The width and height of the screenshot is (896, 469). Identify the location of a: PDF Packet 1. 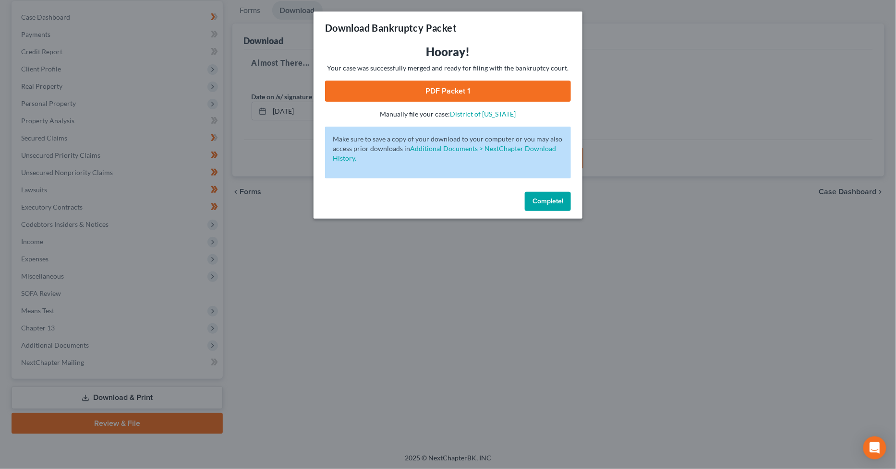
(448, 91).